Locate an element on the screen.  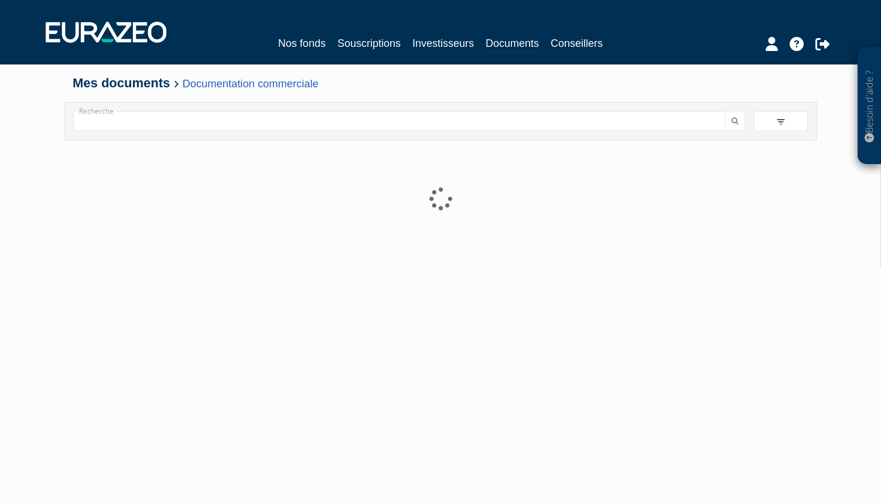
img: filter.svg is located at coordinates (781, 122).